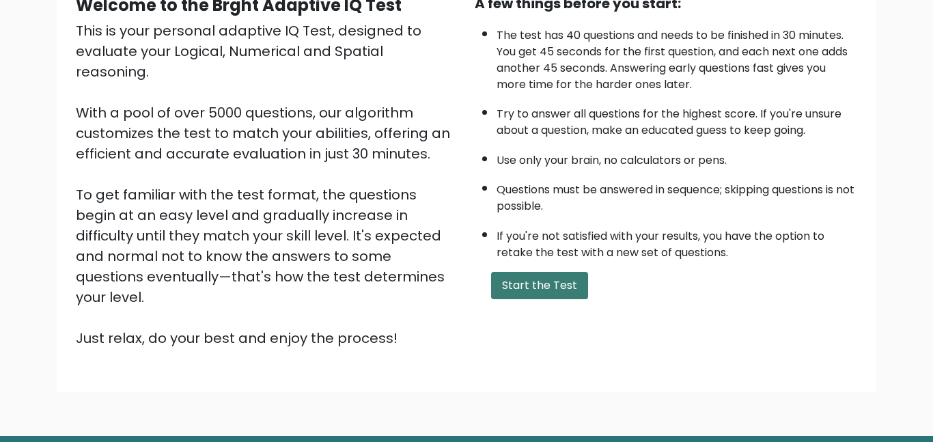 The image size is (933, 442). Describe the element at coordinates (267, 184) in the screenshot. I see `div: This is your personal adaptive IQ Test, designed to evaluate your Logical, Numerical and Spatial ...` at that location.